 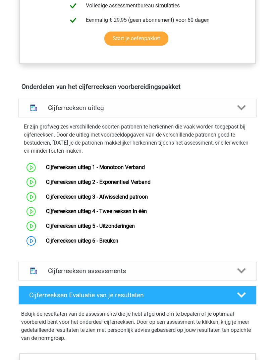 What do you see at coordinates (137, 271) in the screenshot?
I see `h4: Cijferreeksen assessments` at bounding box center [137, 271].